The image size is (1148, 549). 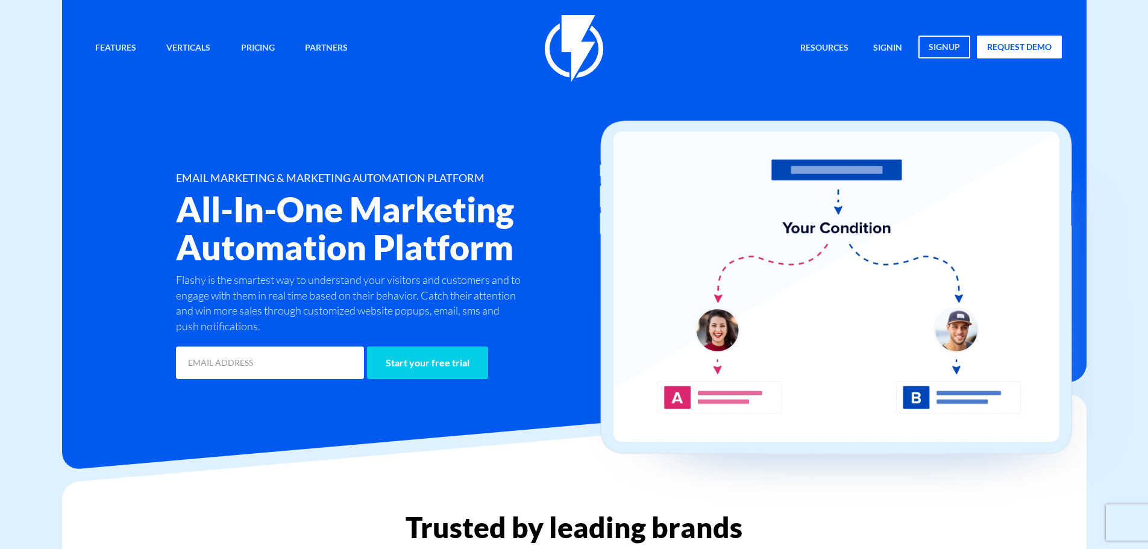 What do you see at coordinates (575, 527) in the screenshot?
I see `h2: Trusted by leading brands` at bounding box center [575, 527].